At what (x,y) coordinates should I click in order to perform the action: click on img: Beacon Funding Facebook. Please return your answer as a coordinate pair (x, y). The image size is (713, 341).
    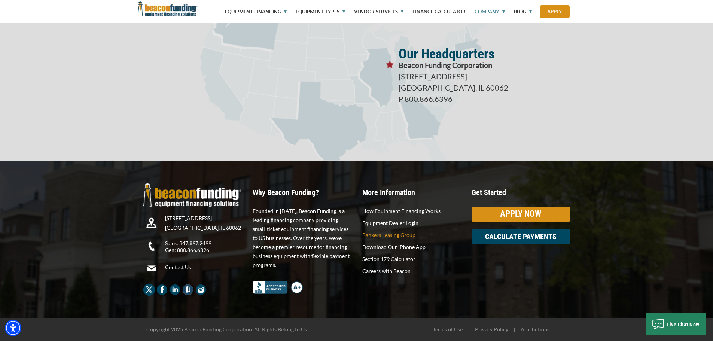
    Looking at the image, I should click on (162, 290).